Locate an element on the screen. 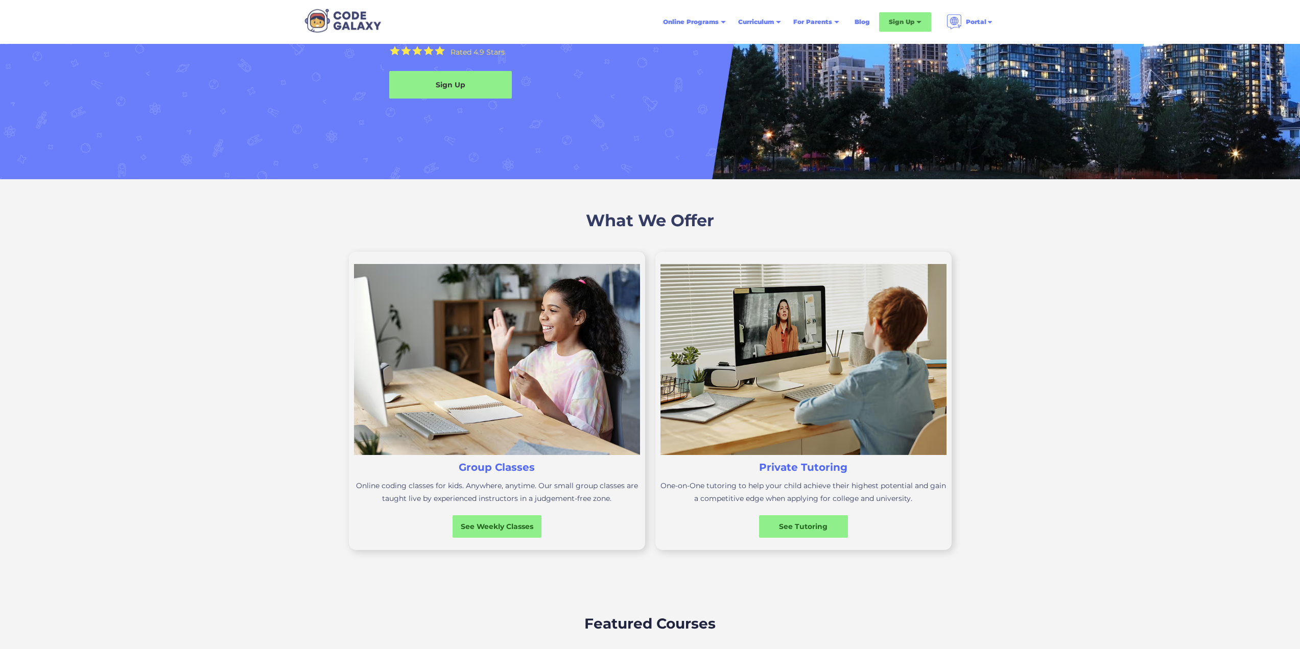 This screenshot has width=1300, height=649. a: See Tutoring is located at coordinates (803, 527).